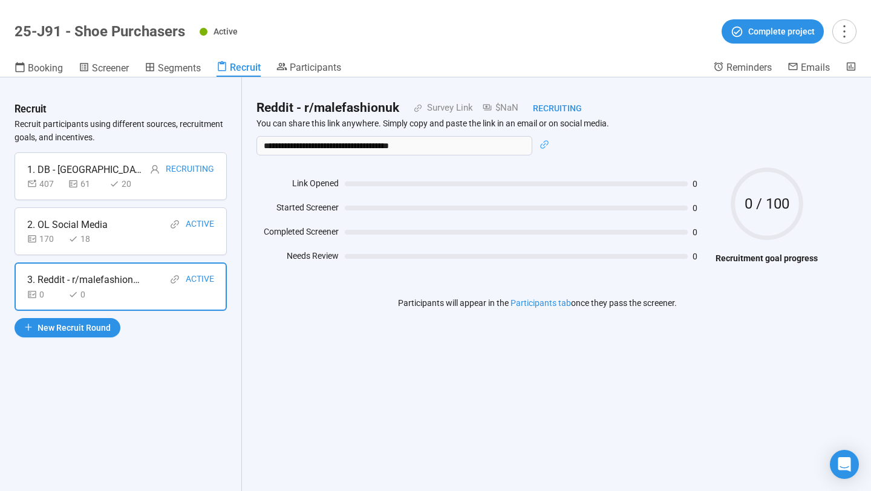 The image size is (871, 491). I want to click on span: Complete project, so click(782, 31).